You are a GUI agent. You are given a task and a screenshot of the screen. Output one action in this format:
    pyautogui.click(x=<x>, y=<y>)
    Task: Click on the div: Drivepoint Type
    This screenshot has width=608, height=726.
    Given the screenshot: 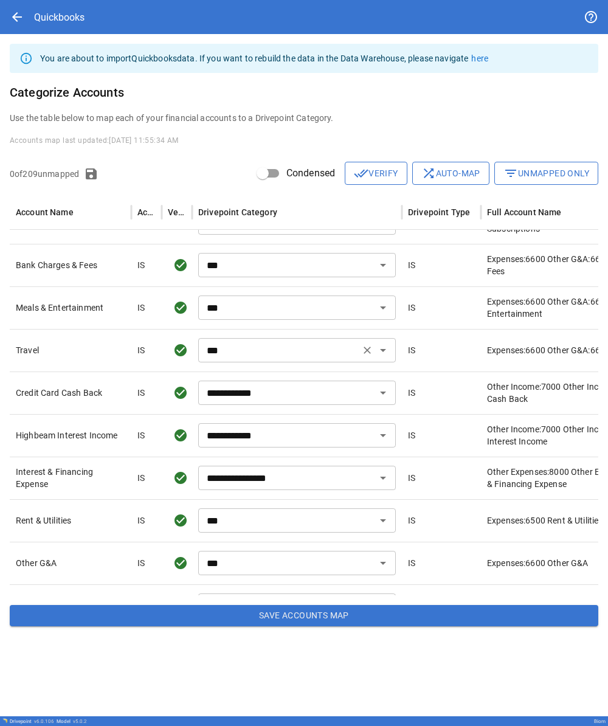 What is the action you would take?
    pyautogui.click(x=439, y=212)
    